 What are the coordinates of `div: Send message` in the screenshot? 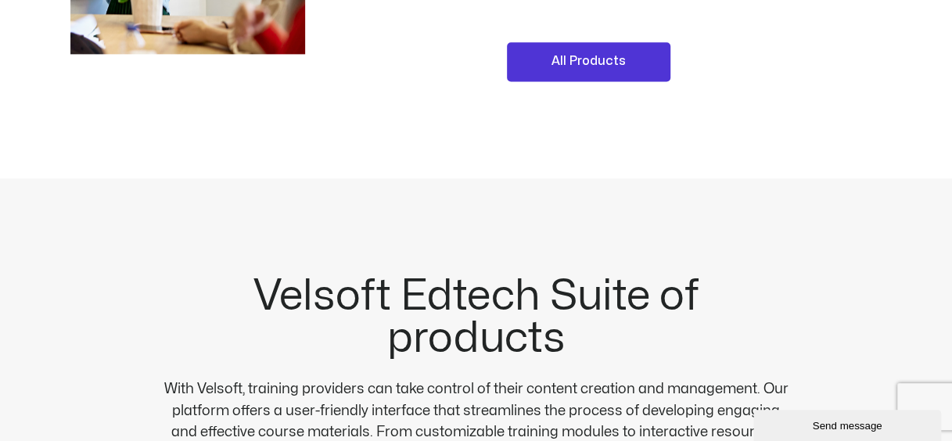 It's located at (94, 19).